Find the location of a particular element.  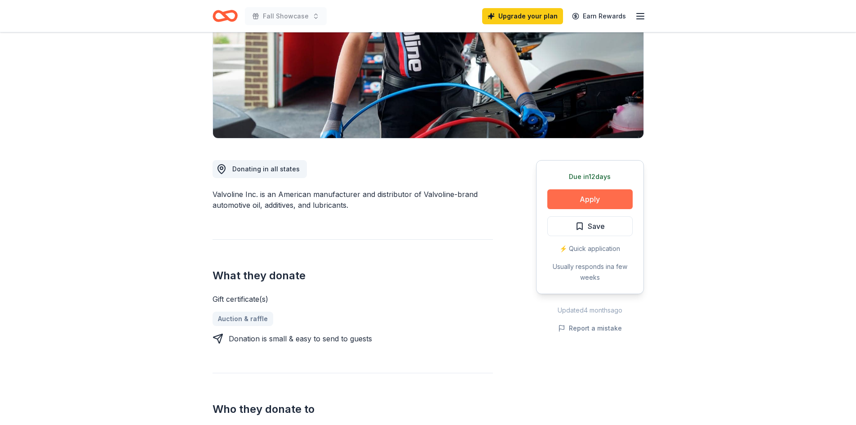

div: Usually responds in a few weeks is located at coordinates (590, 272).